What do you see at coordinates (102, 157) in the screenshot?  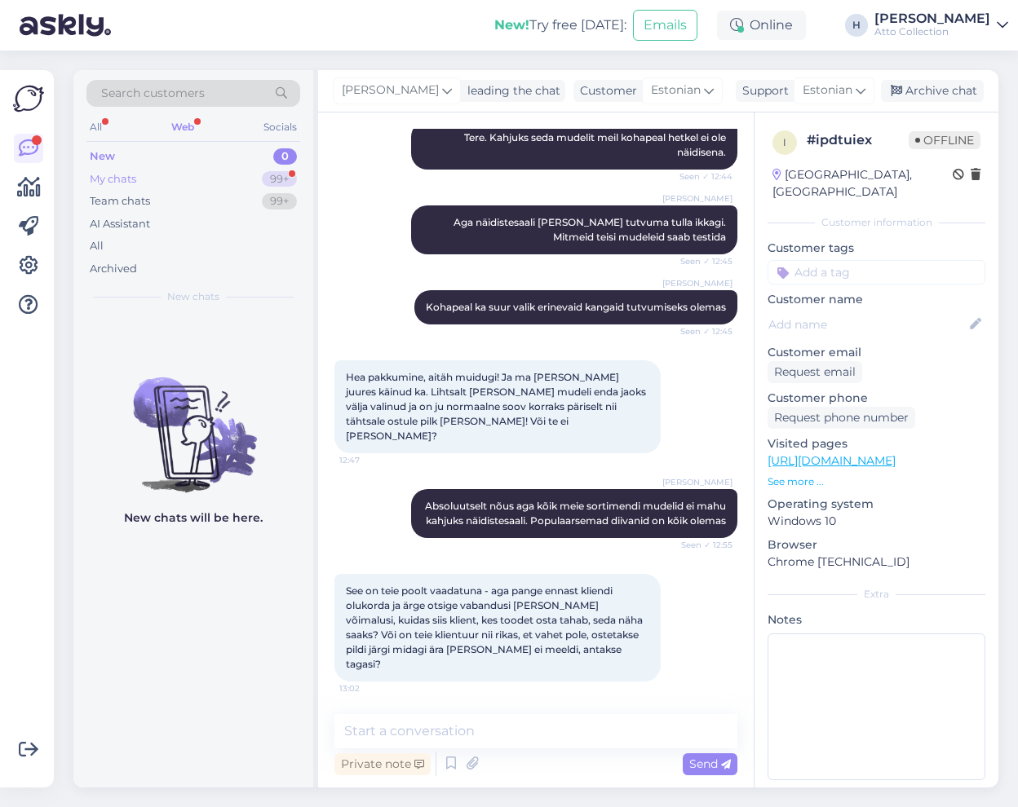 I see `div: New` at bounding box center [102, 157].